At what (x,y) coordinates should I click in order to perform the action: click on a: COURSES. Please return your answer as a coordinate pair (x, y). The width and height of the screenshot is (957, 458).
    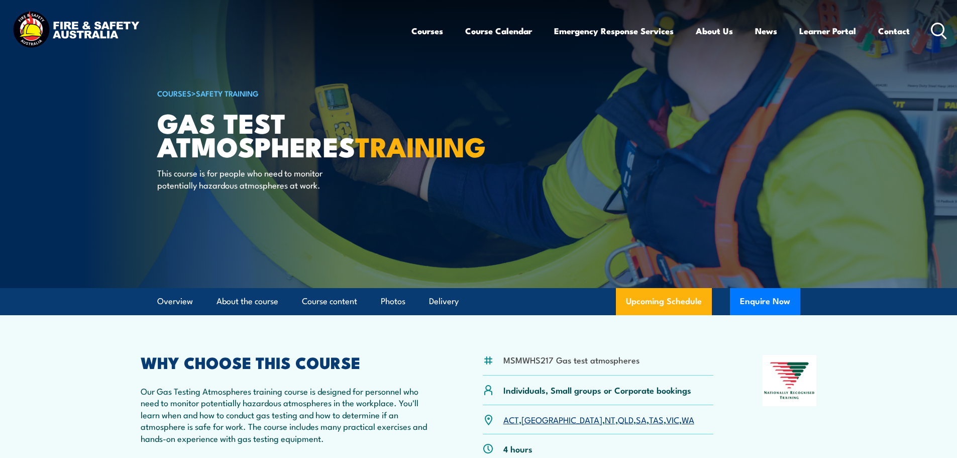
    Looking at the image, I should click on (174, 93).